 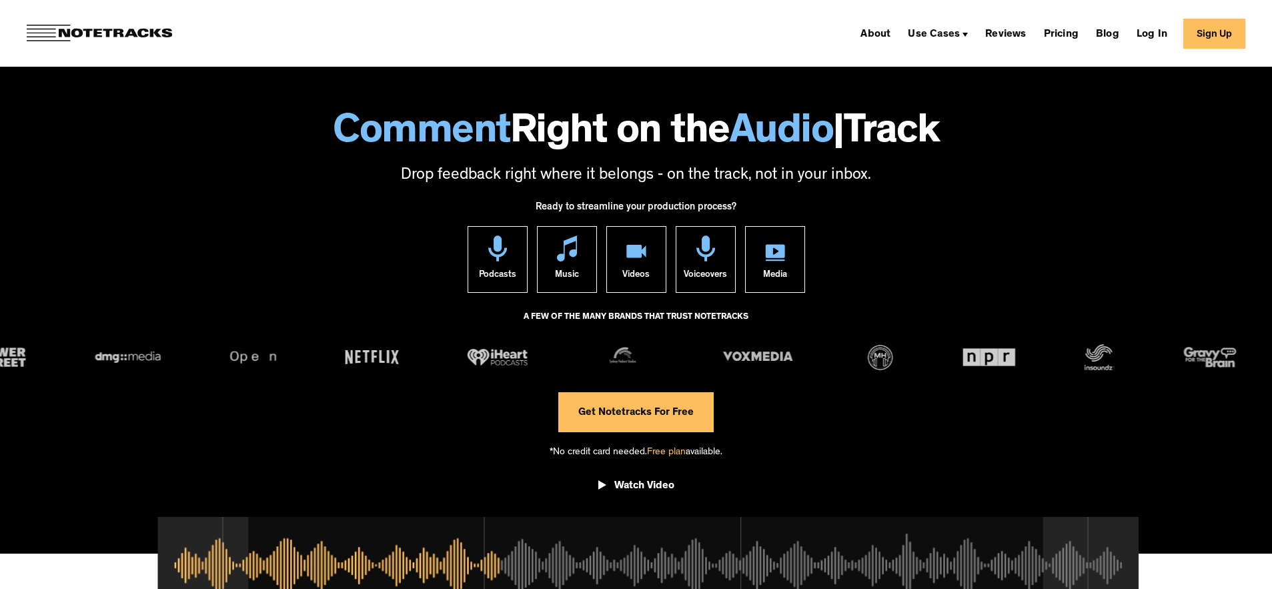 I want to click on a: Podcasts, so click(x=498, y=260).